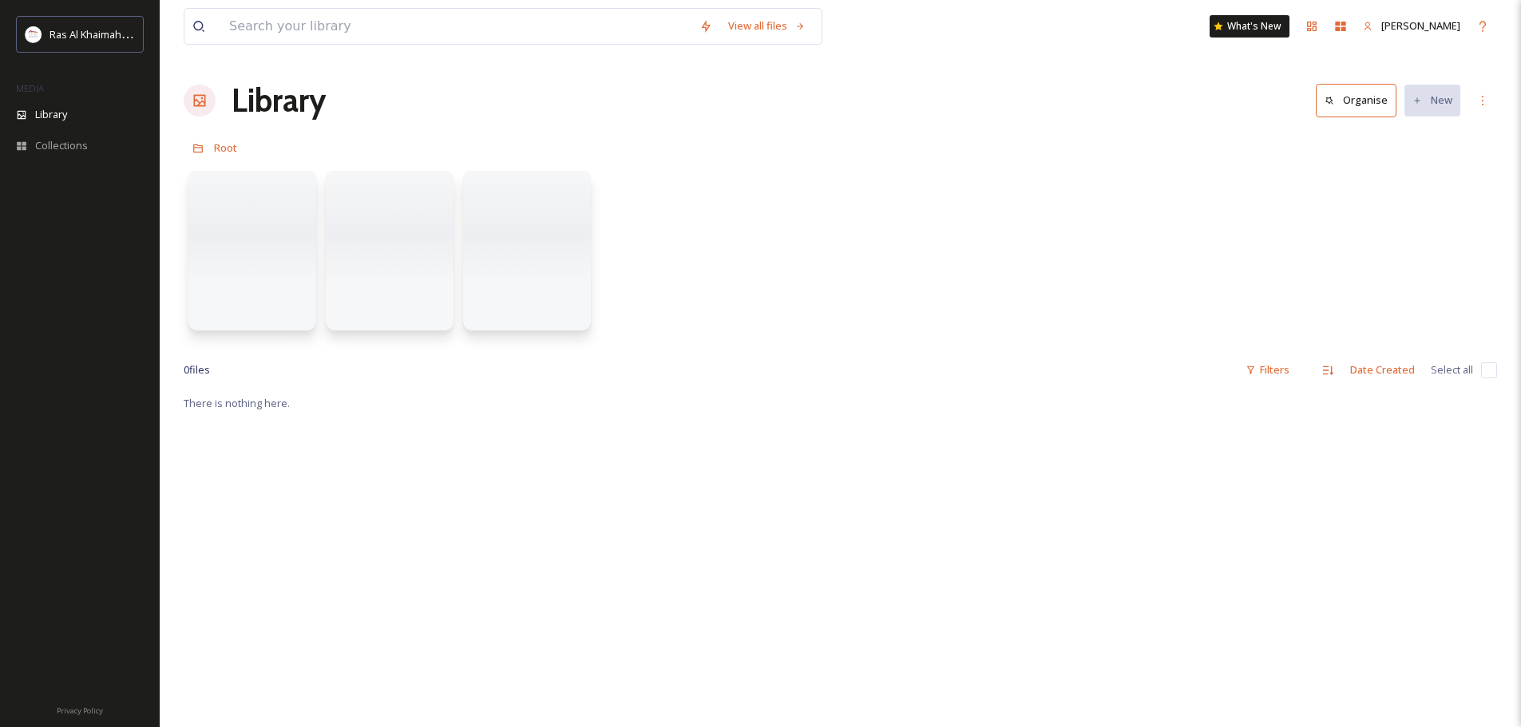  What do you see at coordinates (30, 88) in the screenshot?
I see `span: MEDIA` at bounding box center [30, 88].